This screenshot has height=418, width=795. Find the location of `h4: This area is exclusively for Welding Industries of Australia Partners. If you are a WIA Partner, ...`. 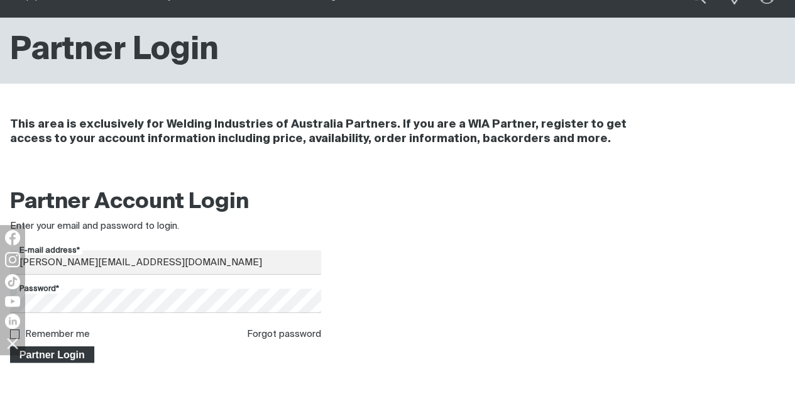

h4: This area is exclusively for Welding Industries of Australia Partners. If you are a WIA Partner, ... is located at coordinates (331, 132).